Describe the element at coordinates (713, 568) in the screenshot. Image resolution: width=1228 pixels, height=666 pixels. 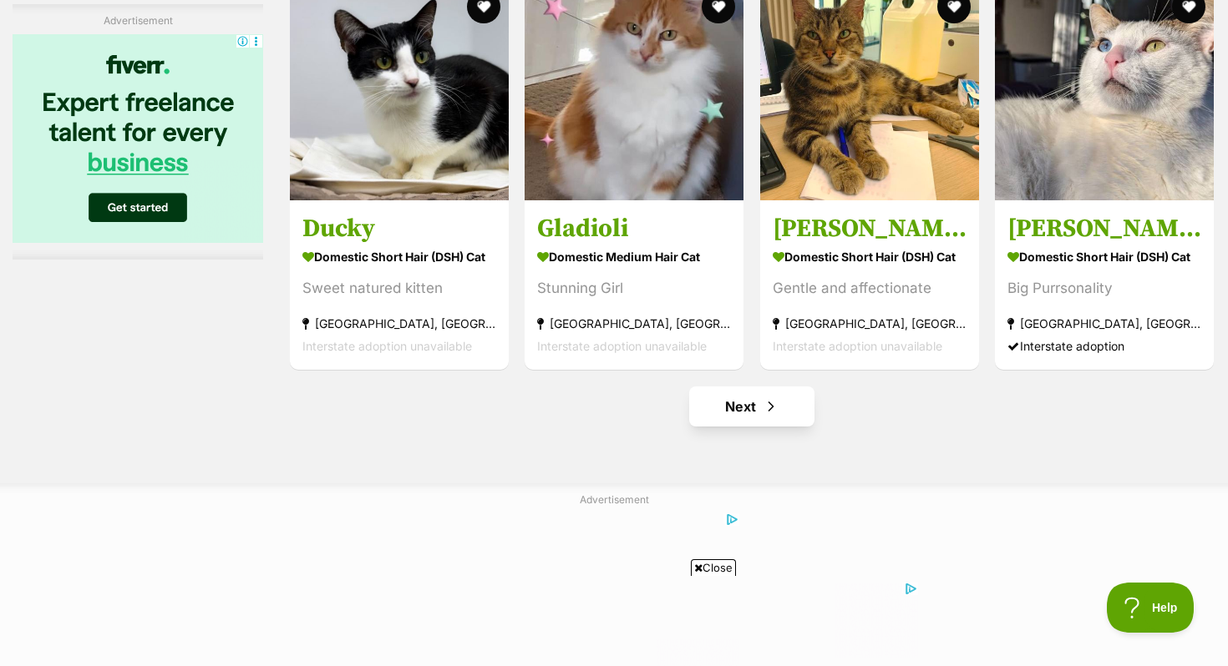
I see `span: Close` at that location.